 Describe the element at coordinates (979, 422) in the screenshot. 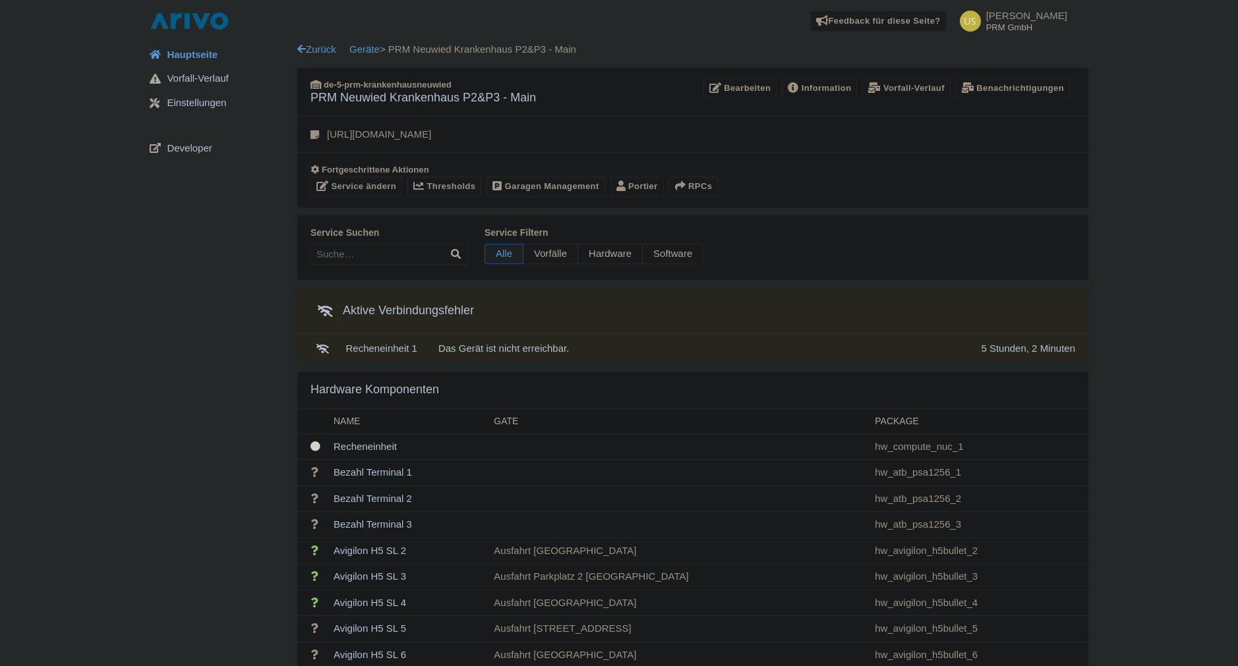

I see `th: Package` at that location.